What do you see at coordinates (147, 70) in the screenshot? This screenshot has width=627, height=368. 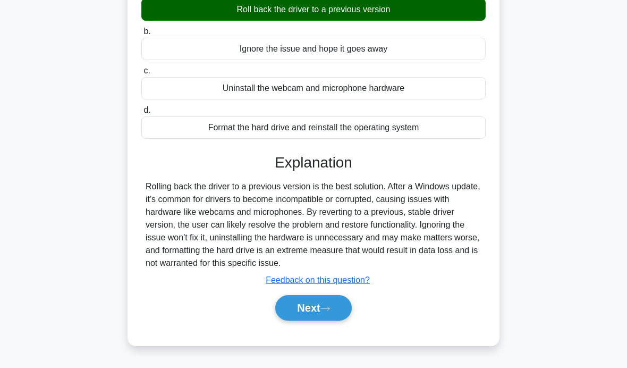 I see `span: c.` at bounding box center [147, 70].